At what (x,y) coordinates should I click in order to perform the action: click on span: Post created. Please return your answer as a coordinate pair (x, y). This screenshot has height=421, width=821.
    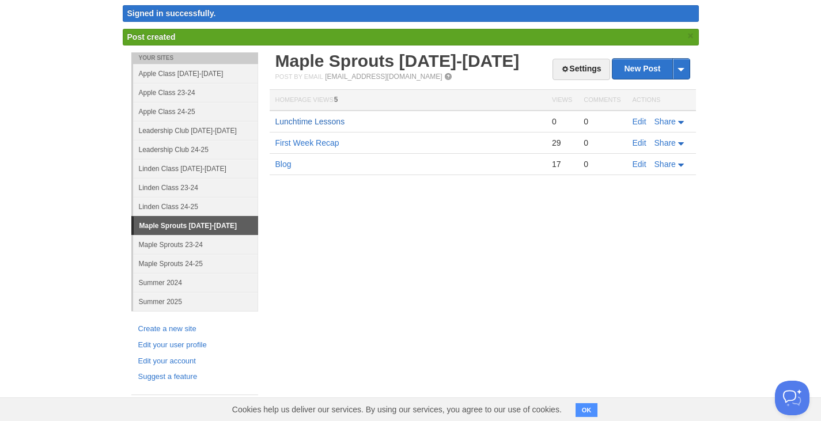
    Looking at the image, I should click on (151, 37).